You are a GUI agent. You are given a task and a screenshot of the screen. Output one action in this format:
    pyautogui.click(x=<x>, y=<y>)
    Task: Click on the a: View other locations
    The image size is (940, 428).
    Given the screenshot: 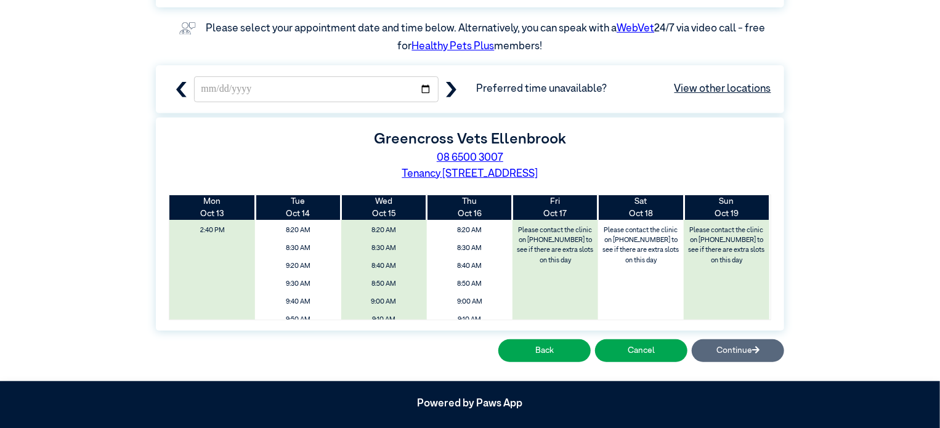 What is the action you would take?
    pyautogui.click(x=723, y=89)
    